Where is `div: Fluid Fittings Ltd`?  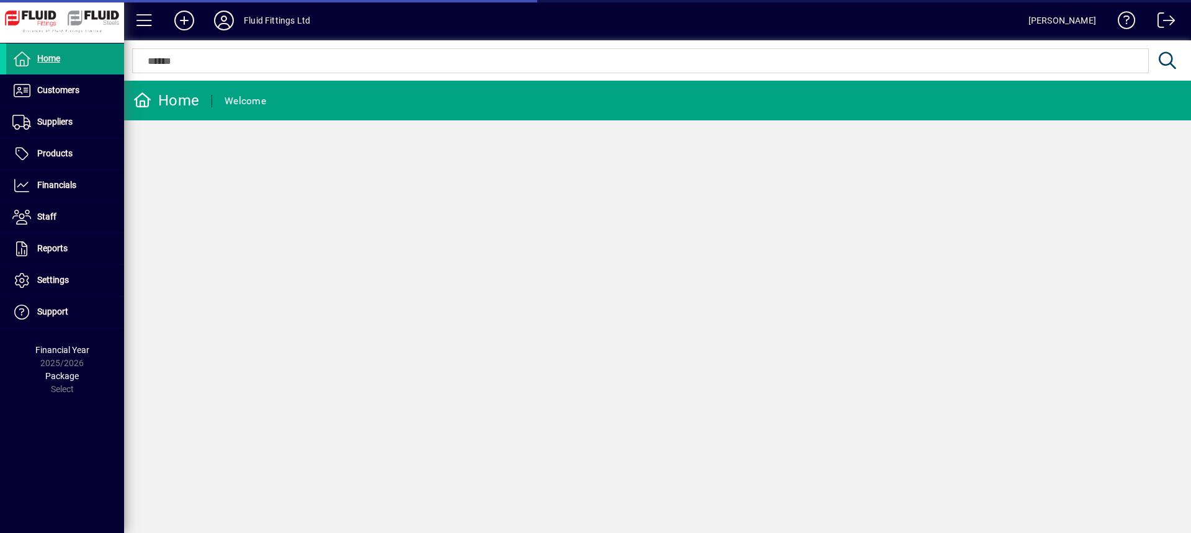 div: Fluid Fittings Ltd is located at coordinates (277, 20).